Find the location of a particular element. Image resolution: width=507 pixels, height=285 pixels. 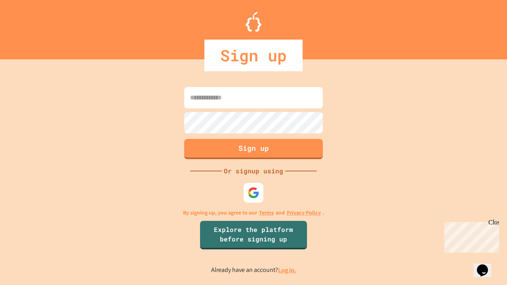

img: google-icon.svg is located at coordinates (254, 193).